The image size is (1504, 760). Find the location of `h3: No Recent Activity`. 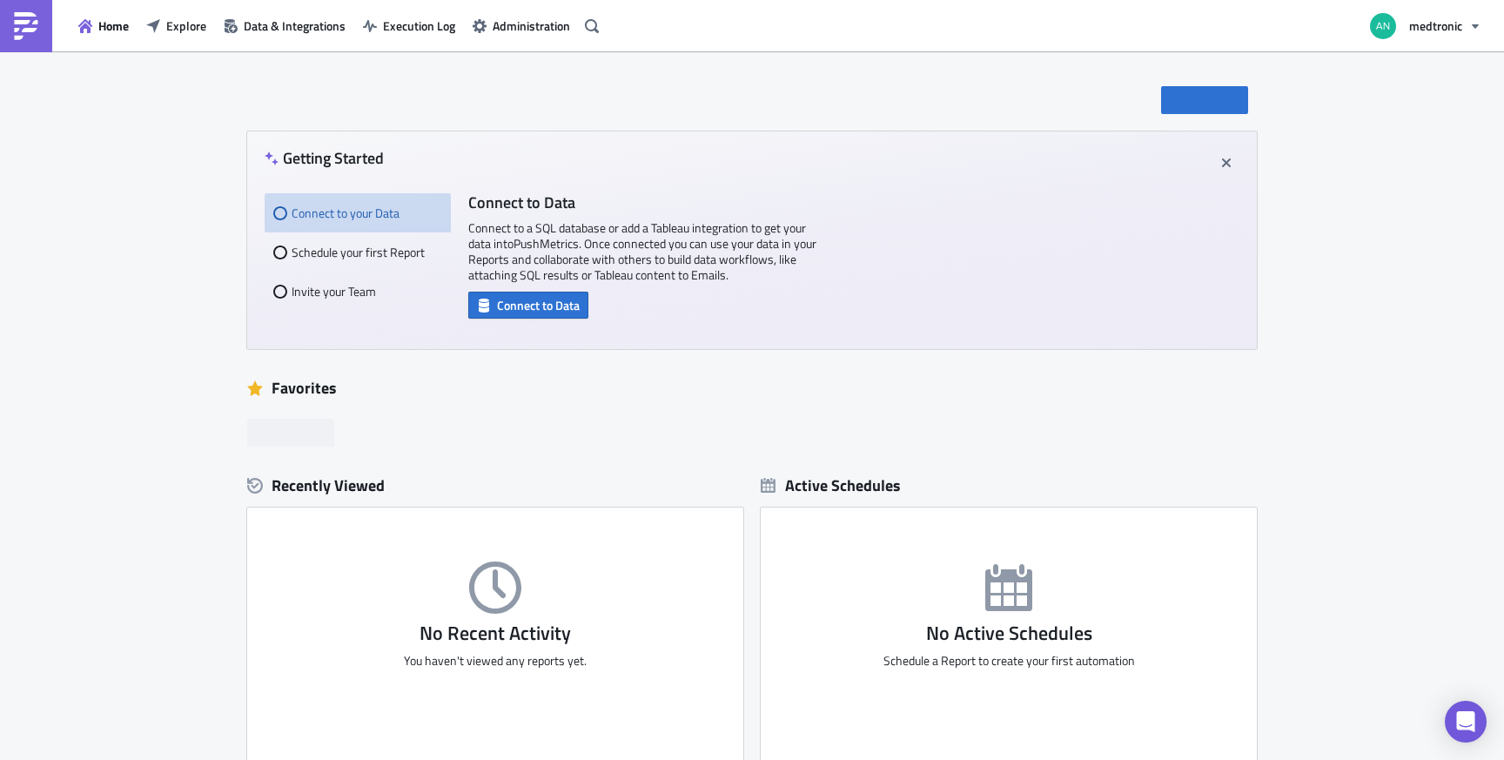

h3: No Recent Activity is located at coordinates (495, 633).